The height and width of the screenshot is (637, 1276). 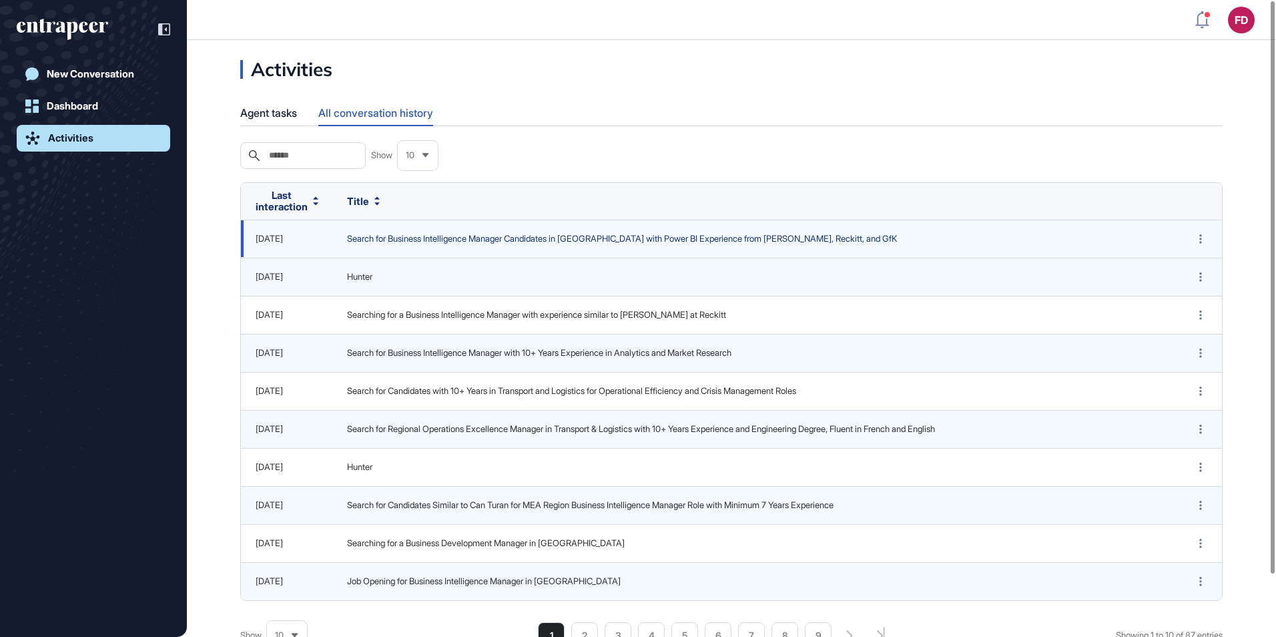 I want to click on button: FD, so click(x=1241, y=20).